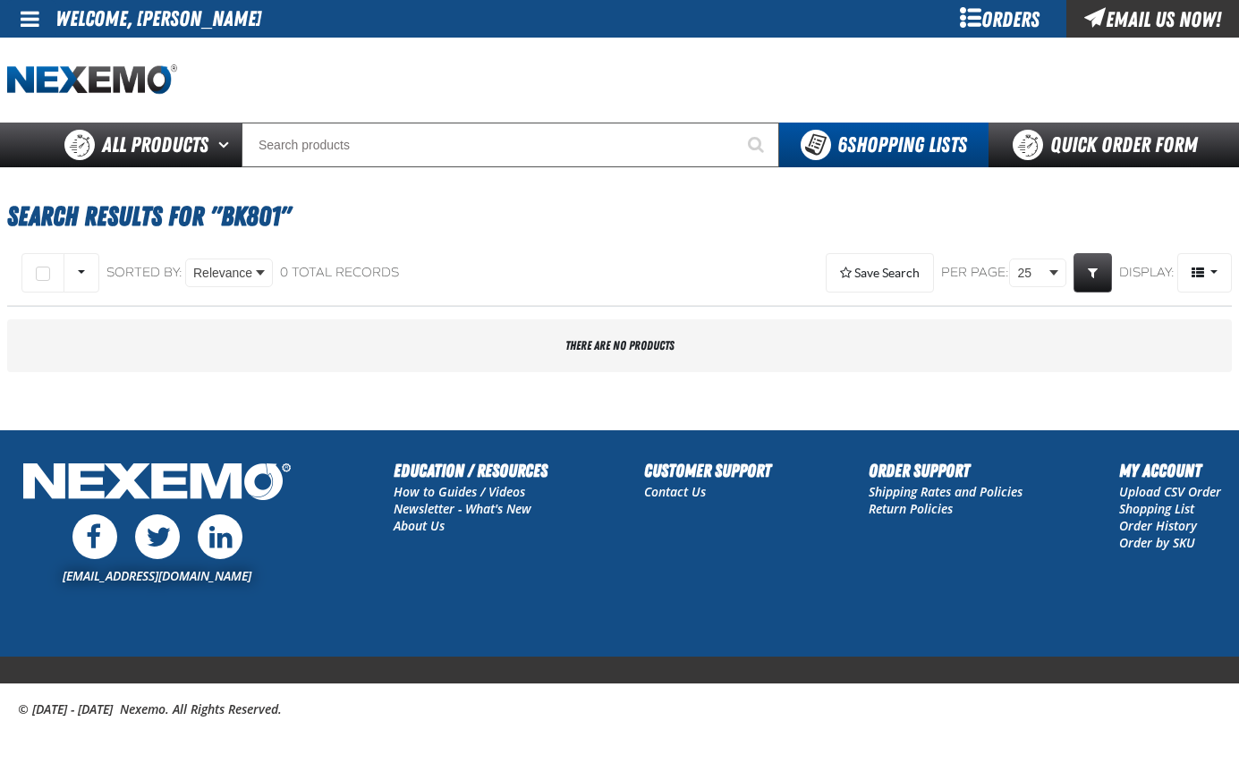 The height and width of the screenshot is (772, 1239). Describe the element at coordinates (144, 272) in the screenshot. I see `span: Sorted By:` at that location.